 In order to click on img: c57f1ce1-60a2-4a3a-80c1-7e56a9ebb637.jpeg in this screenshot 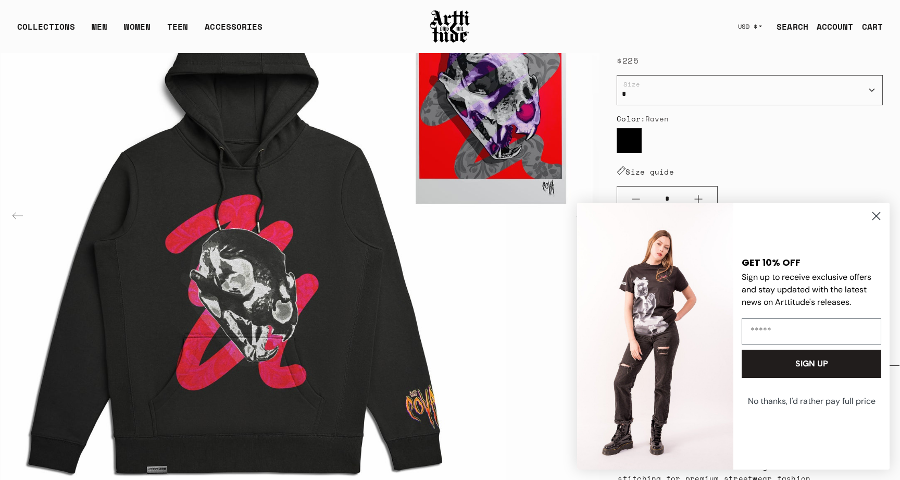, I will do `click(656, 336)`.